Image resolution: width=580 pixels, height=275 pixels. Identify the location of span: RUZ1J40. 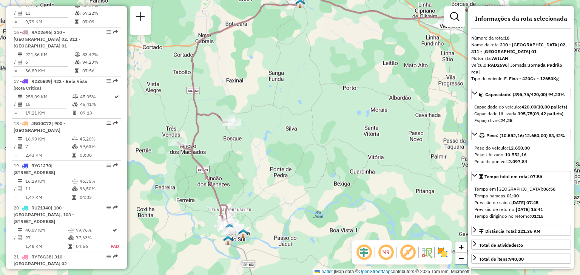
(41, 208).